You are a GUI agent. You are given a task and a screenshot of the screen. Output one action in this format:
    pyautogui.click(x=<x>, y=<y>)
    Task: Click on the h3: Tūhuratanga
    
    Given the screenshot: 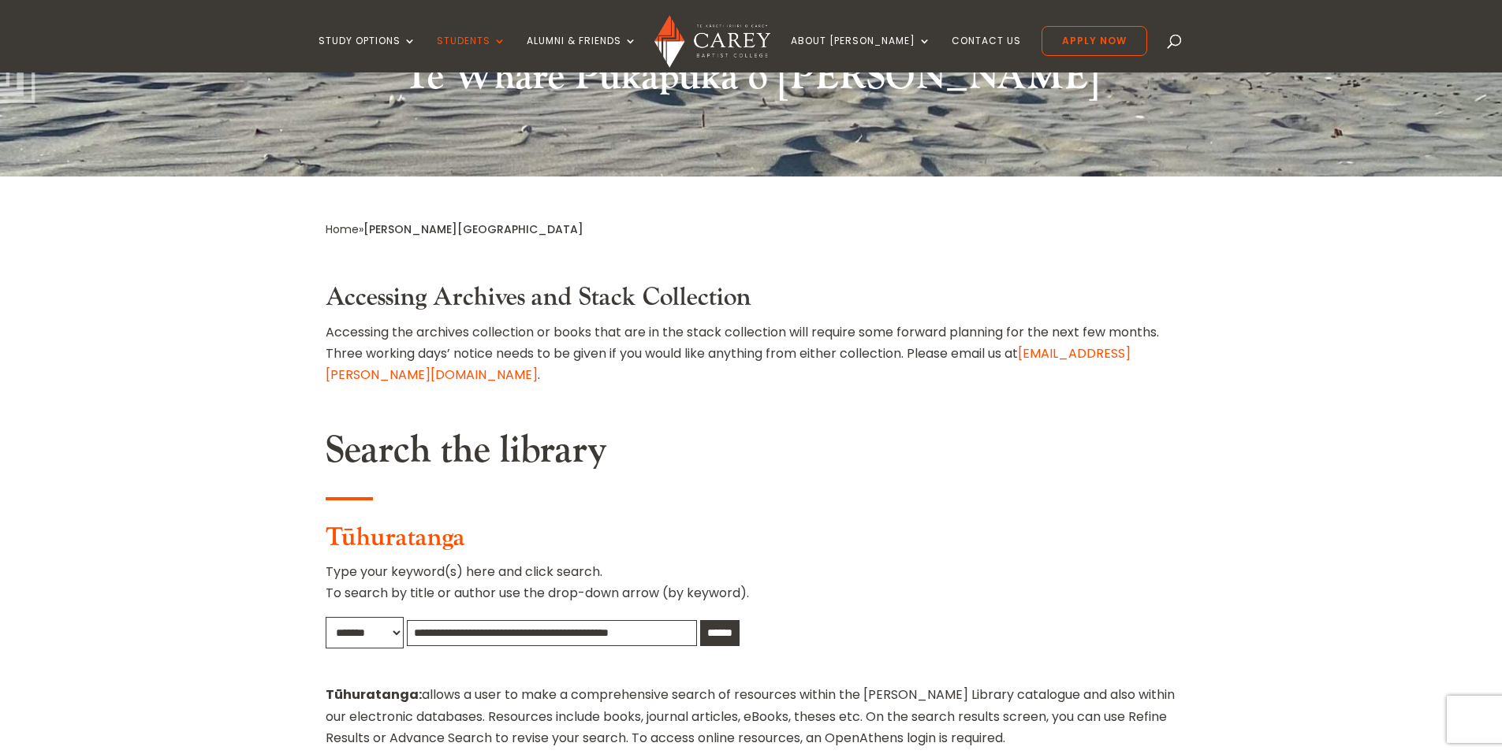 What is the action you would take?
    pyautogui.click(x=751, y=542)
    